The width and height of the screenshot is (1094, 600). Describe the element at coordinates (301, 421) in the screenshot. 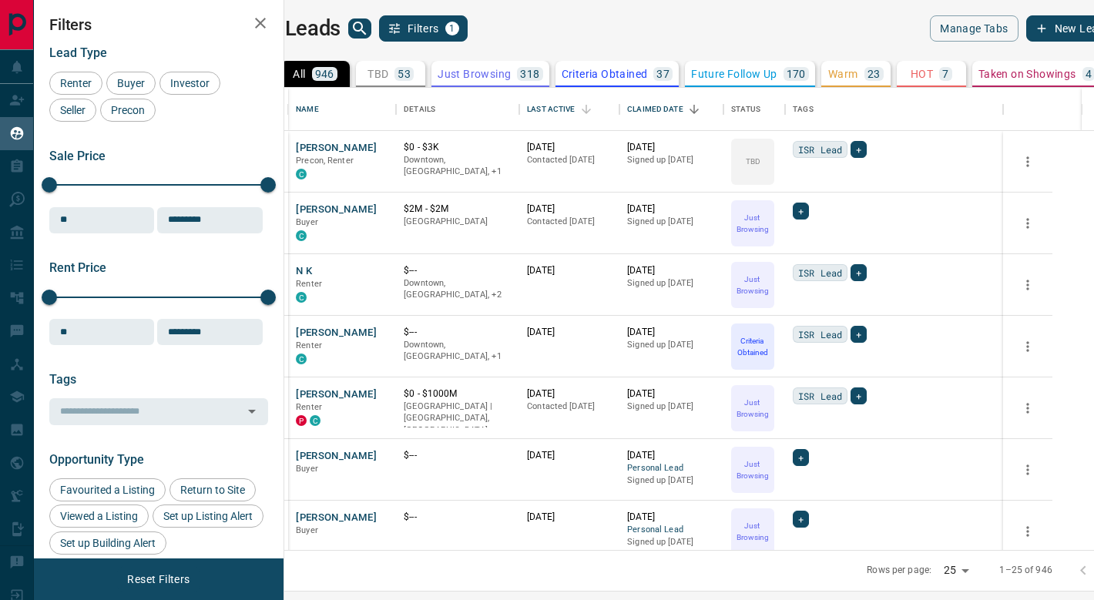

I see `div: property.ca` at that location.